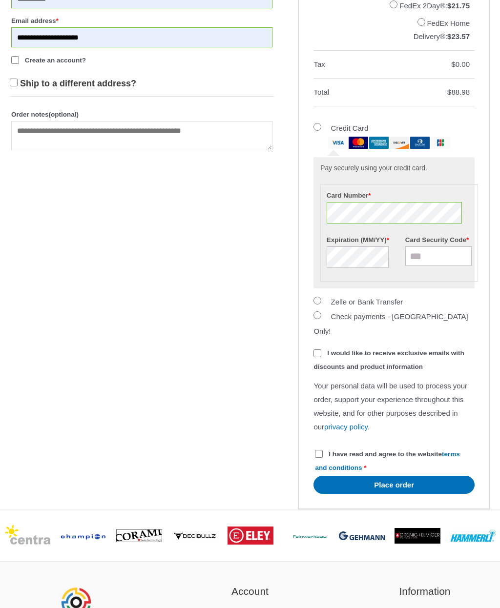  What do you see at coordinates (458, 5) in the screenshot?
I see `bdi: 21.75` at bounding box center [458, 5].